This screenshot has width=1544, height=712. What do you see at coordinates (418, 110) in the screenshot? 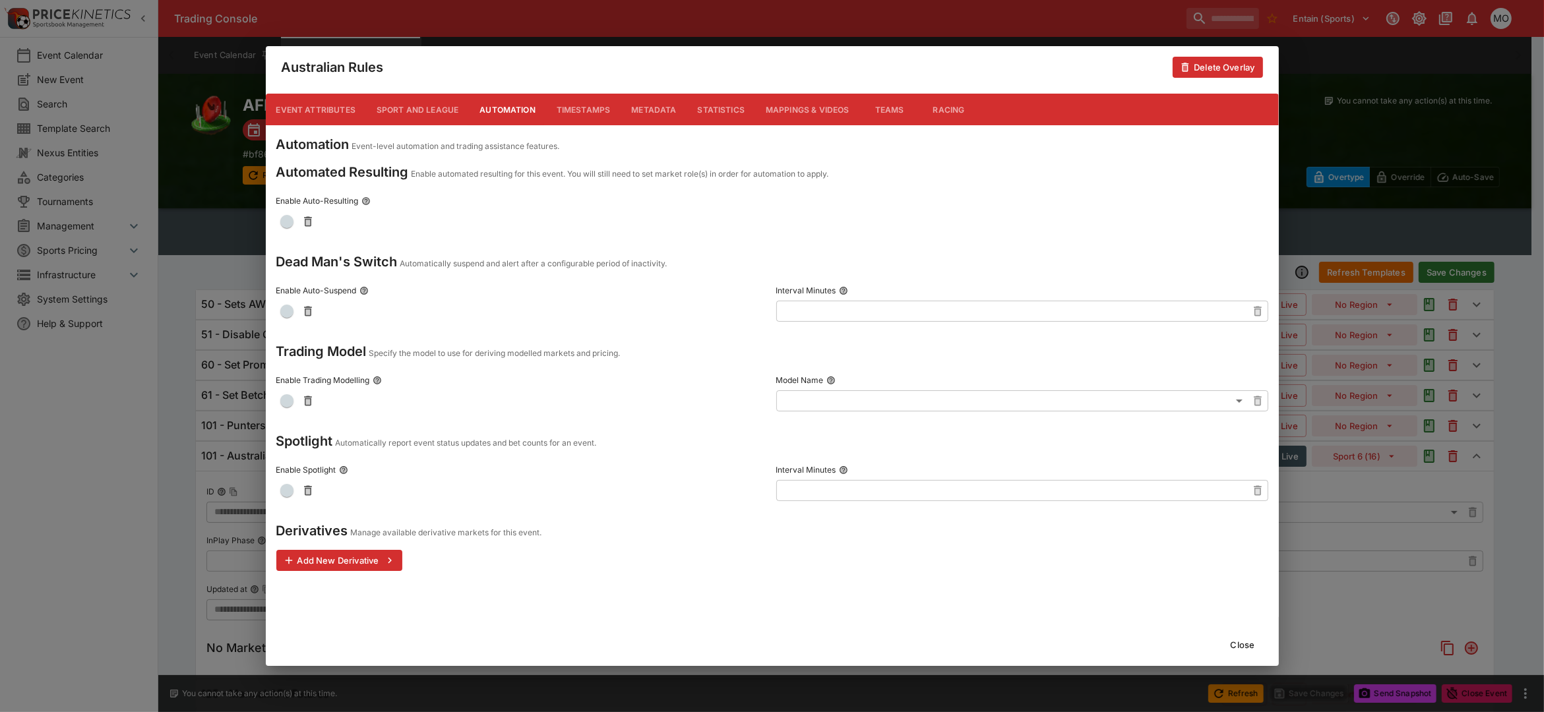
I see `button: Sport and League` at bounding box center [418, 110].